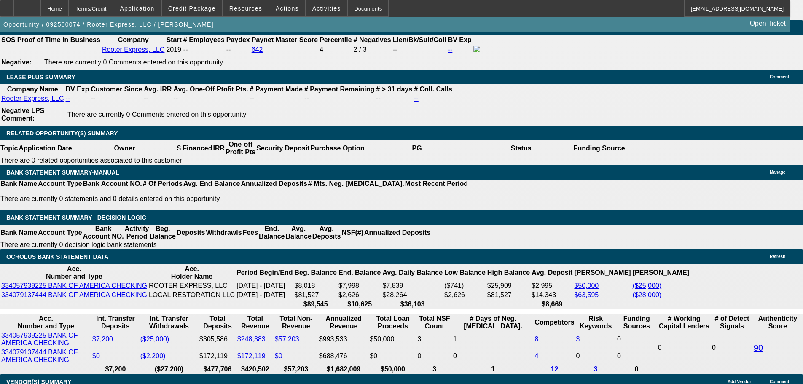  Describe the element at coordinates (192, 8) in the screenshot. I see `span: Credit Package` at that location.